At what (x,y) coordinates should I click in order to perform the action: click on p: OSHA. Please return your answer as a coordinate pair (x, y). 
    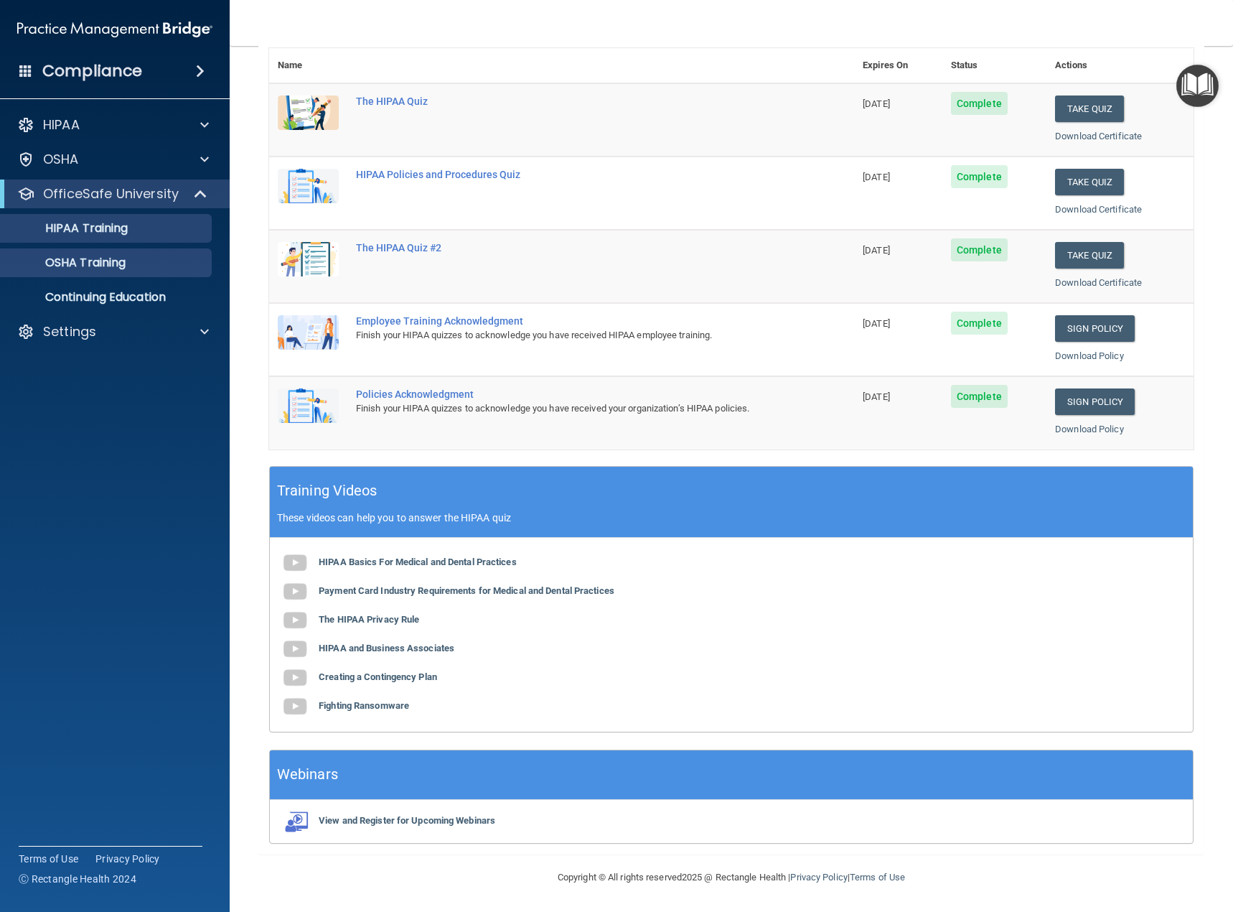
    Looking at the image, I should click on (61, 159).